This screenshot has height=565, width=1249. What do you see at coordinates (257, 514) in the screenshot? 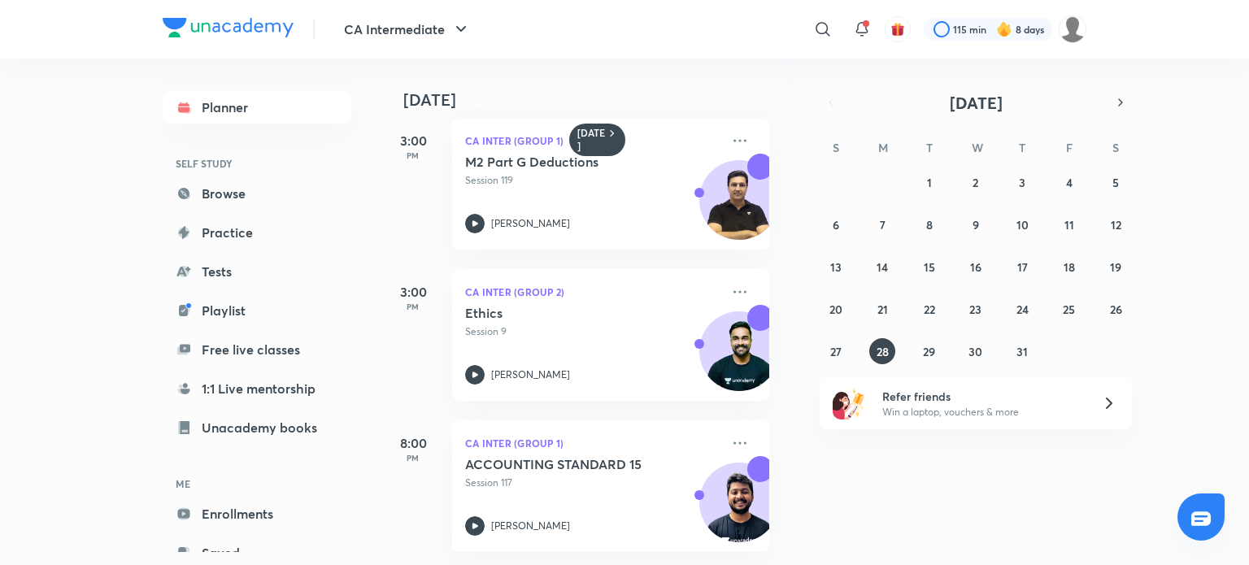
I see `a: Enrollments` at bounding box center [257, 514].